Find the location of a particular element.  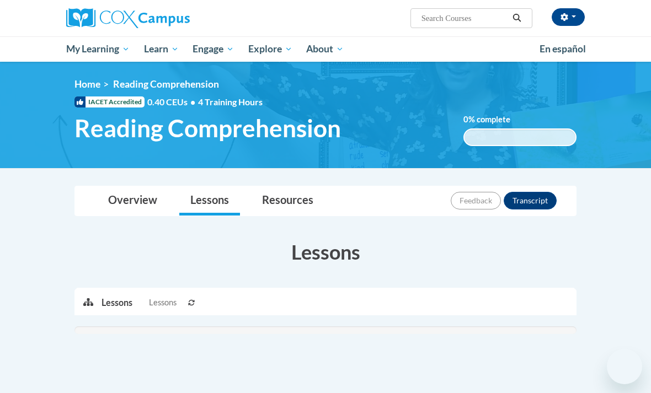

a: Overview is located at coordinates (132, 201).